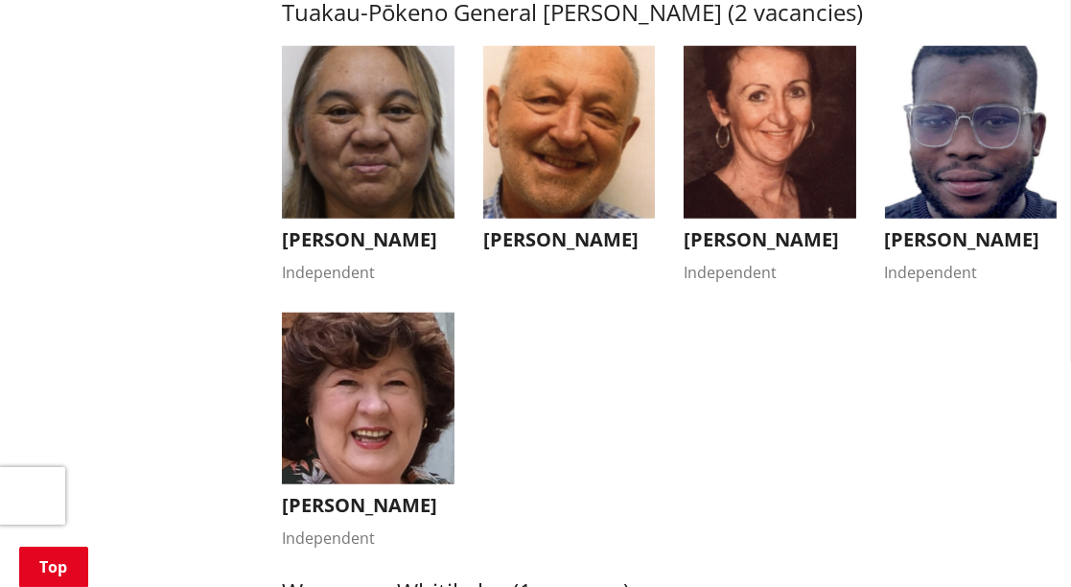 The width and height of the screenshot is (1071, 587). I want to click on img: WO-W-TP__NGATAKI_K__WZbRj, so click(367, 131).